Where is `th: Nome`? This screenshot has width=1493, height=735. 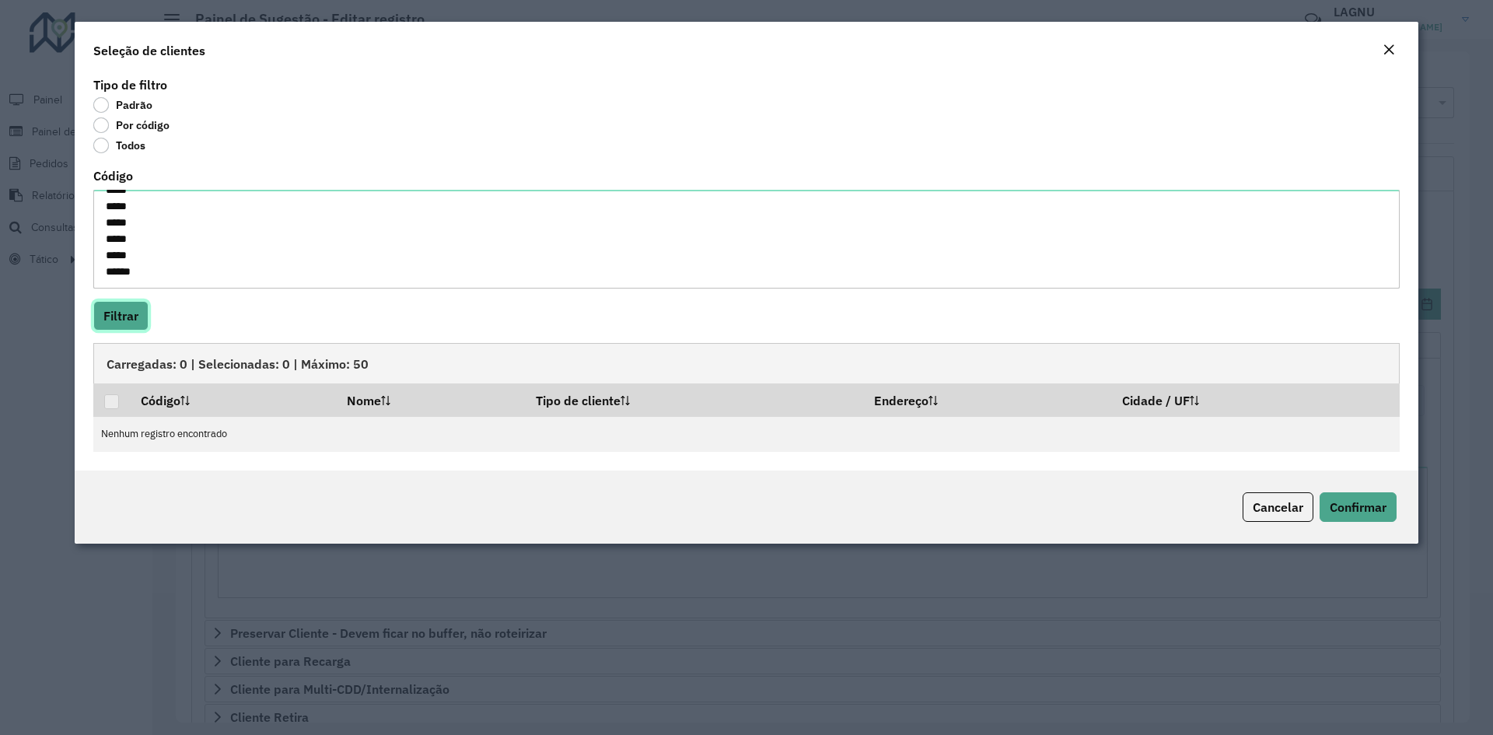
th: Nome is located at coordinates (431, 400).